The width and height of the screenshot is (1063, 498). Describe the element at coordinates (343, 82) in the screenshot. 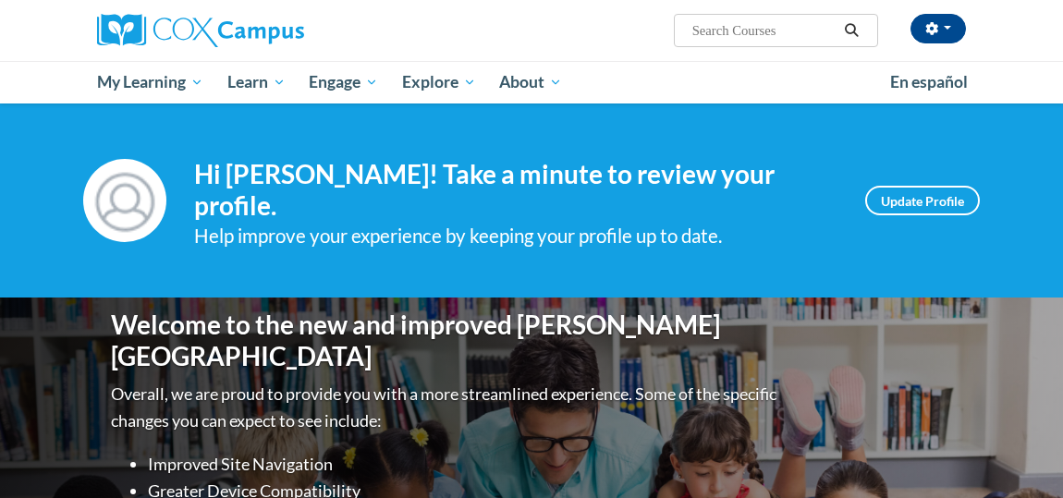

I see `span: Engage` at that location.